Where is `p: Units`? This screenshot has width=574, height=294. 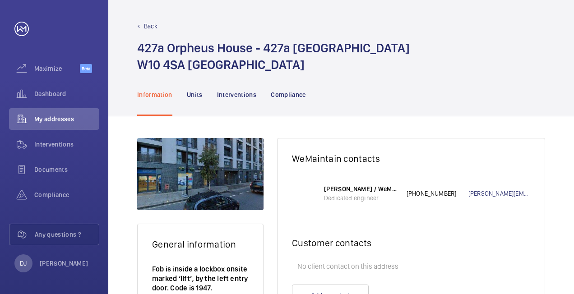 p: Units is located at coordinates (194, 95).